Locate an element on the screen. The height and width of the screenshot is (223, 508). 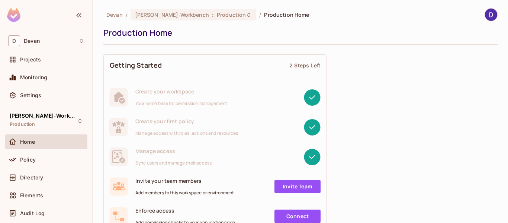
img: Devan is located at coordinates (491, 14).